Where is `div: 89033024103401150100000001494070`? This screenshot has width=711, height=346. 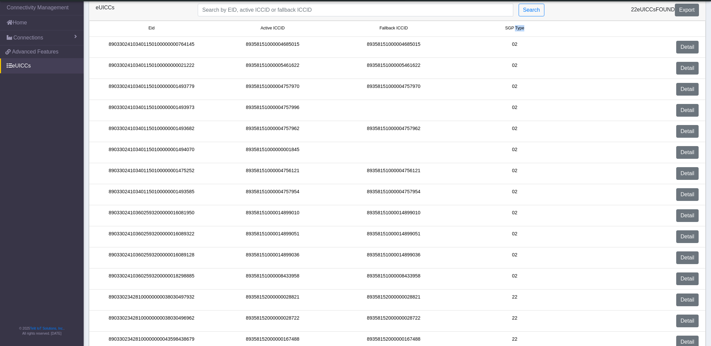
div: 89033024103401150100000001494070 is located at coordinates (151, 152).